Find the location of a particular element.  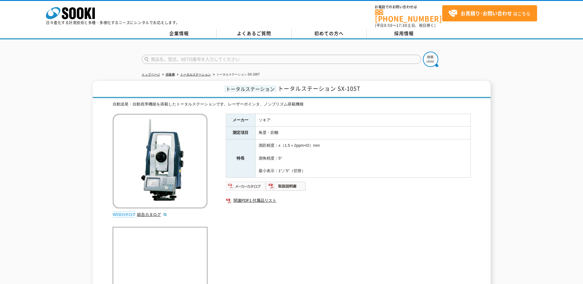

a: お見積り･お問い合わせはこちら is located at coordinates (490, 13).